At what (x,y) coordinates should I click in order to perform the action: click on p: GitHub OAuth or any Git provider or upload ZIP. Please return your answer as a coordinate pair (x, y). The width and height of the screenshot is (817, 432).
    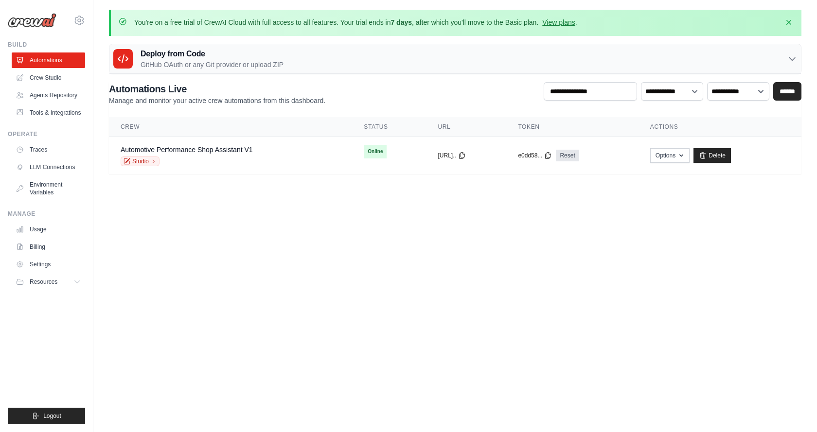
    Looking at the image, I should click on (212, 65).